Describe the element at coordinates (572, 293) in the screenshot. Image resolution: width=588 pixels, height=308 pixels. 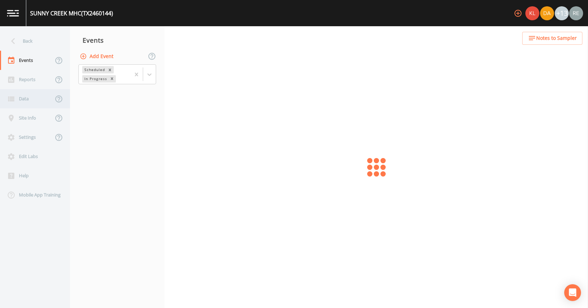
I see `div: Open Intercom Messenger` at that location.